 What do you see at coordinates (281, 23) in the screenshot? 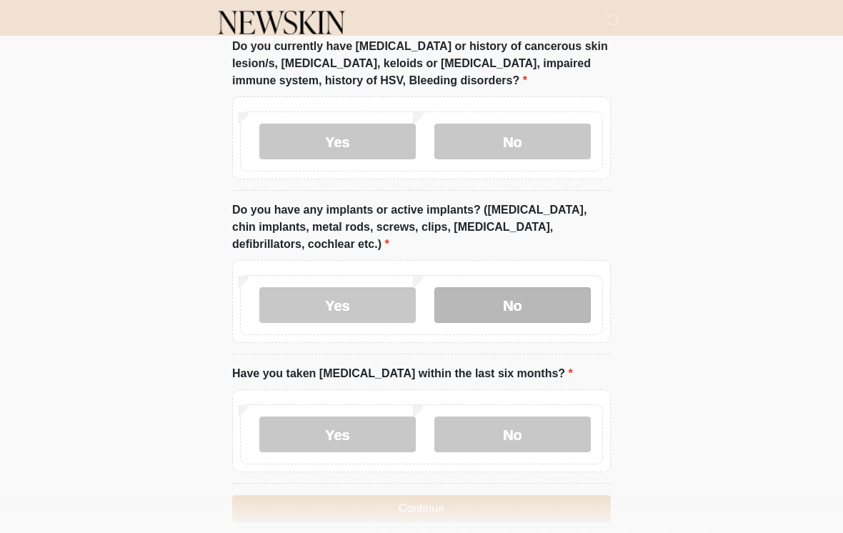
I see `img: Newskin Logo` at bounding box center [281, 23].